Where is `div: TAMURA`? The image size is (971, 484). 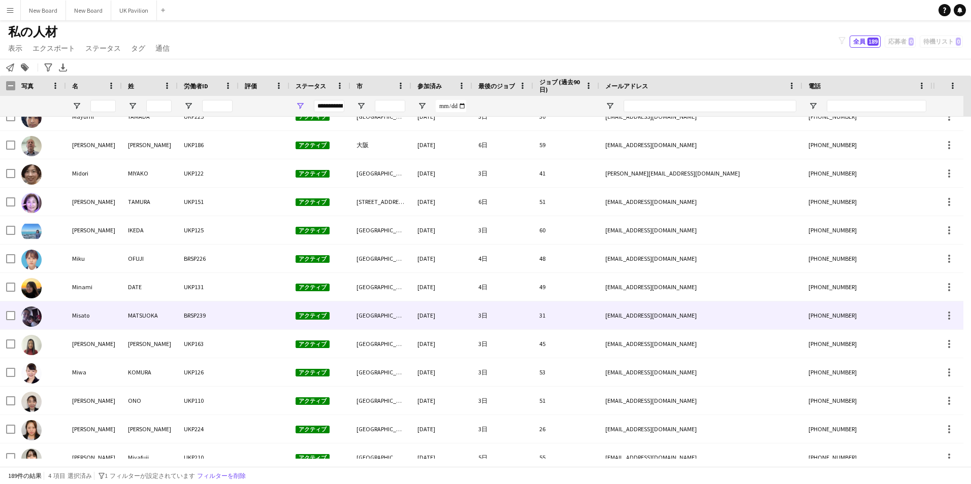 div: TAMURA is located at coordinates (150, 202).